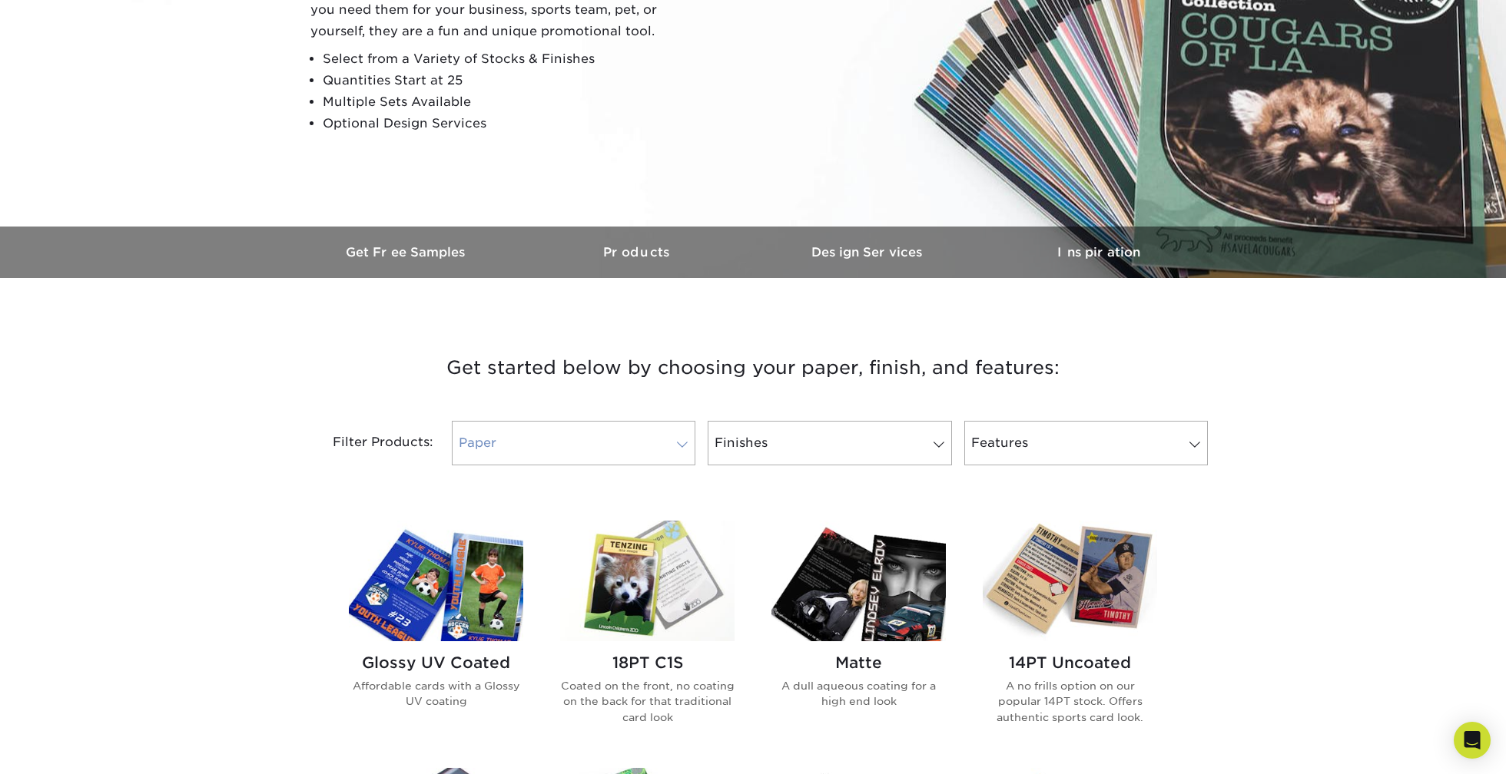 The height and width of the screenshot is (774, 1506). Describe the element at coordinates (1472, 741) in the screenshot. I see `div: Open Intercom Messenger` at that location.